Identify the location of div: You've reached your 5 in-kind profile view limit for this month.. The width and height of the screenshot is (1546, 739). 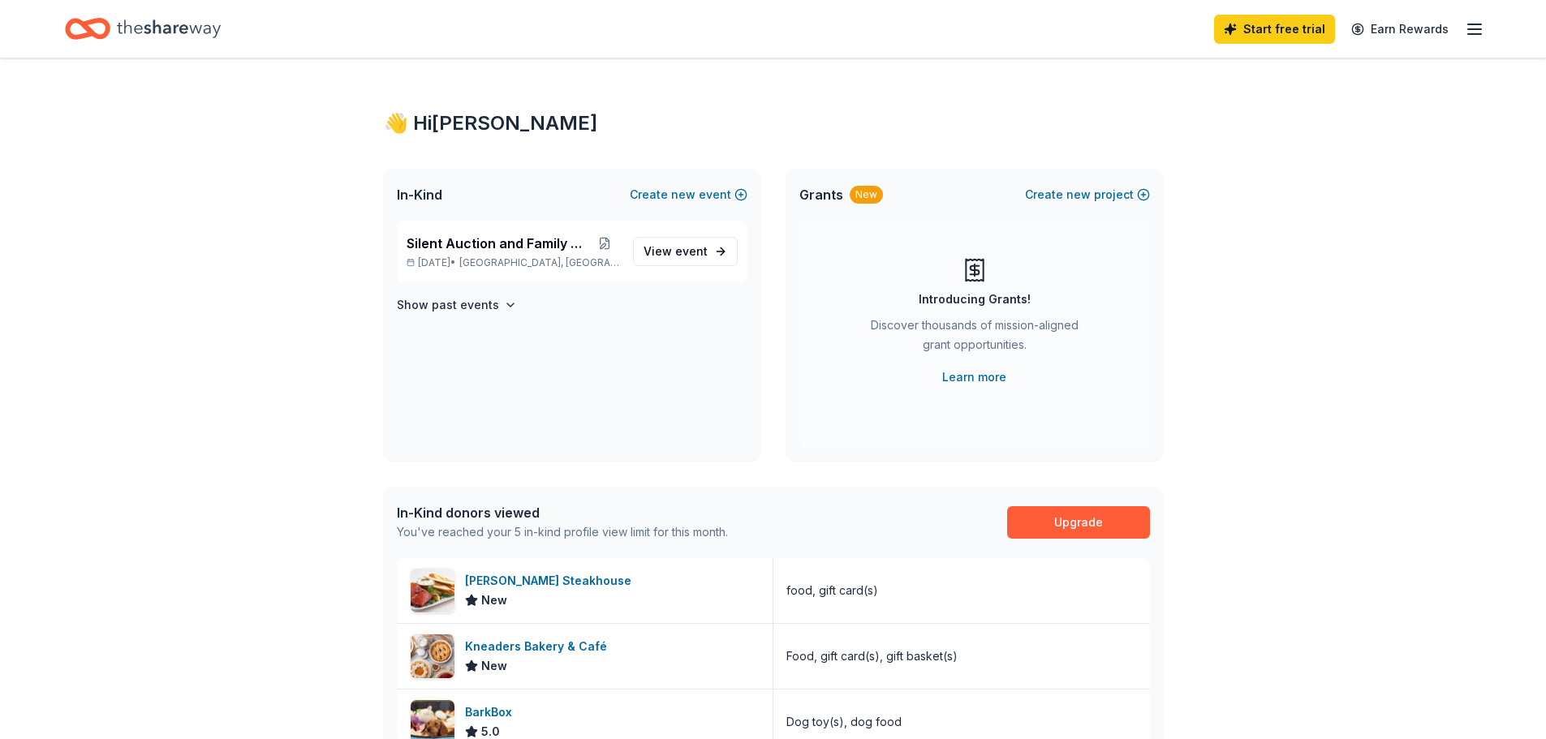
(562, 532).